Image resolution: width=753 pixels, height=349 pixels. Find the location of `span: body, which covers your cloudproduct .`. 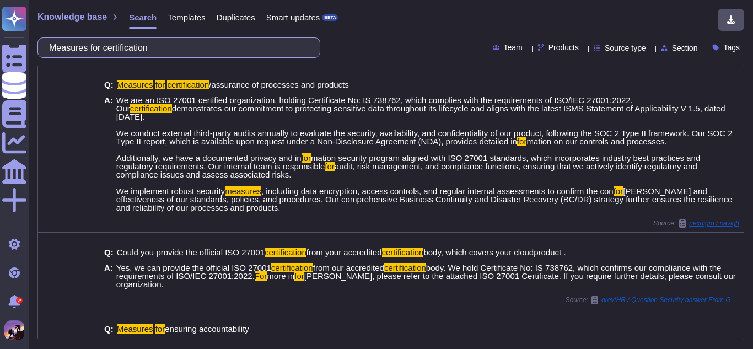

span: body, which covers your cloudproduct . is located at coordinates (494, 252).